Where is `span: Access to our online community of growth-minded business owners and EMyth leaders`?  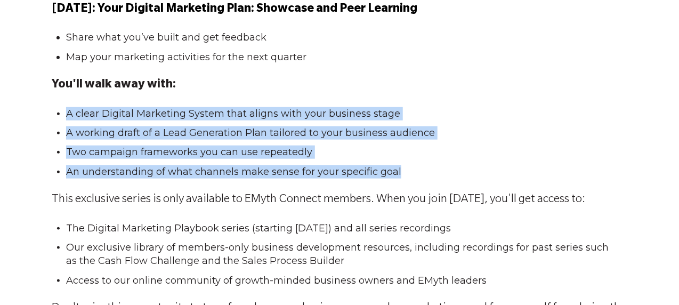 span: Access to our online community of growth-minded business owners and EMyth leaders is located at coordinates (276, 280).